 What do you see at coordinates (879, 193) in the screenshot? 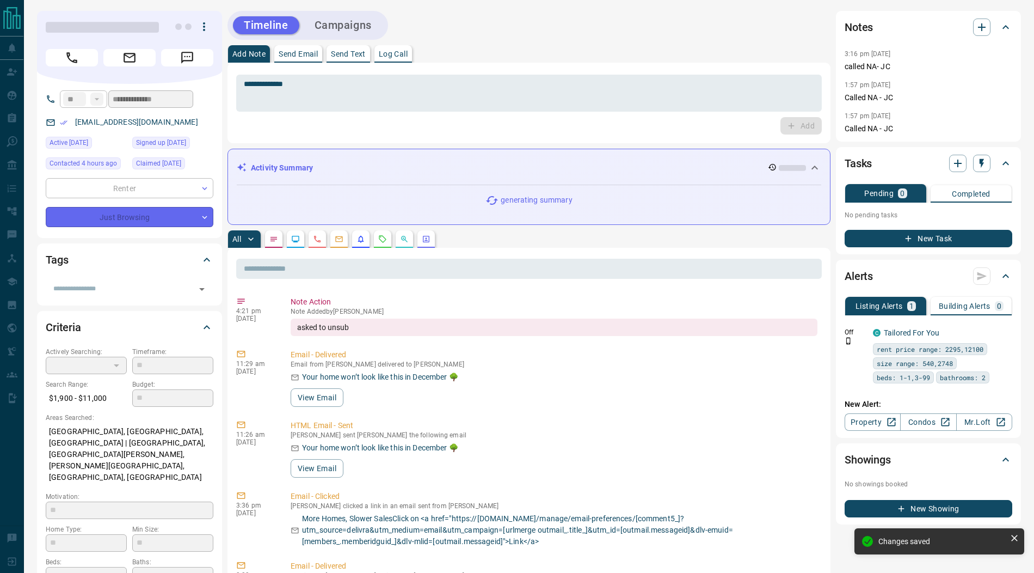
I see `p: Pending` at bounding box center [879, 193].